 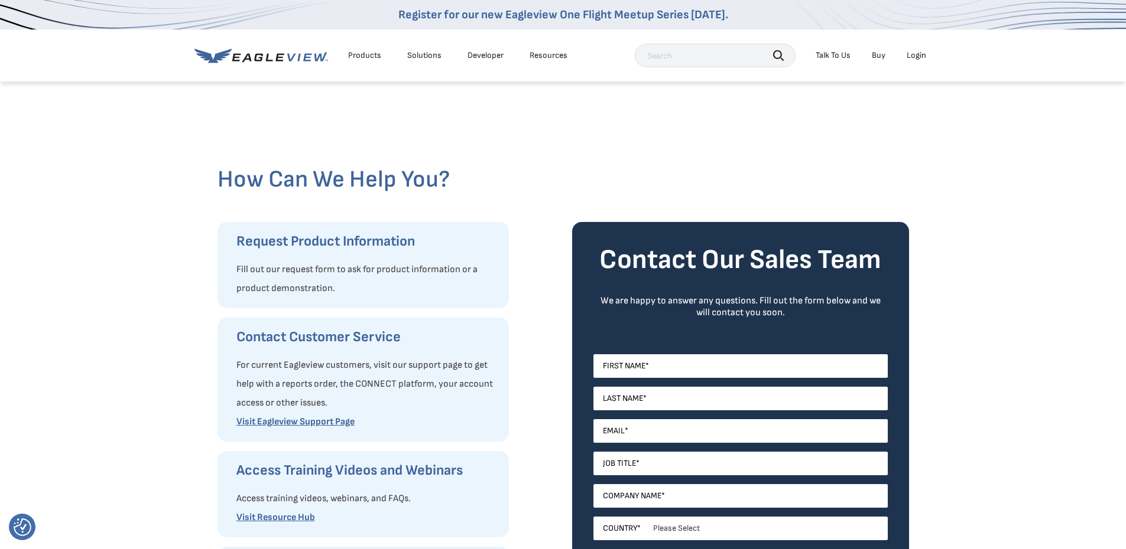 I want to click on div: Solutions, so click(x=424, y=56).